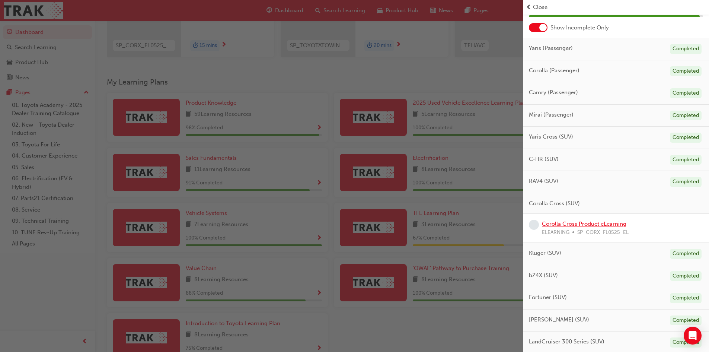 The image size is (709, 352). What do you see at coordinates (534, 225) in the screenshot?
I see `span: learningRecordVerb_NONE-icon` at bounding box center [534, 225].